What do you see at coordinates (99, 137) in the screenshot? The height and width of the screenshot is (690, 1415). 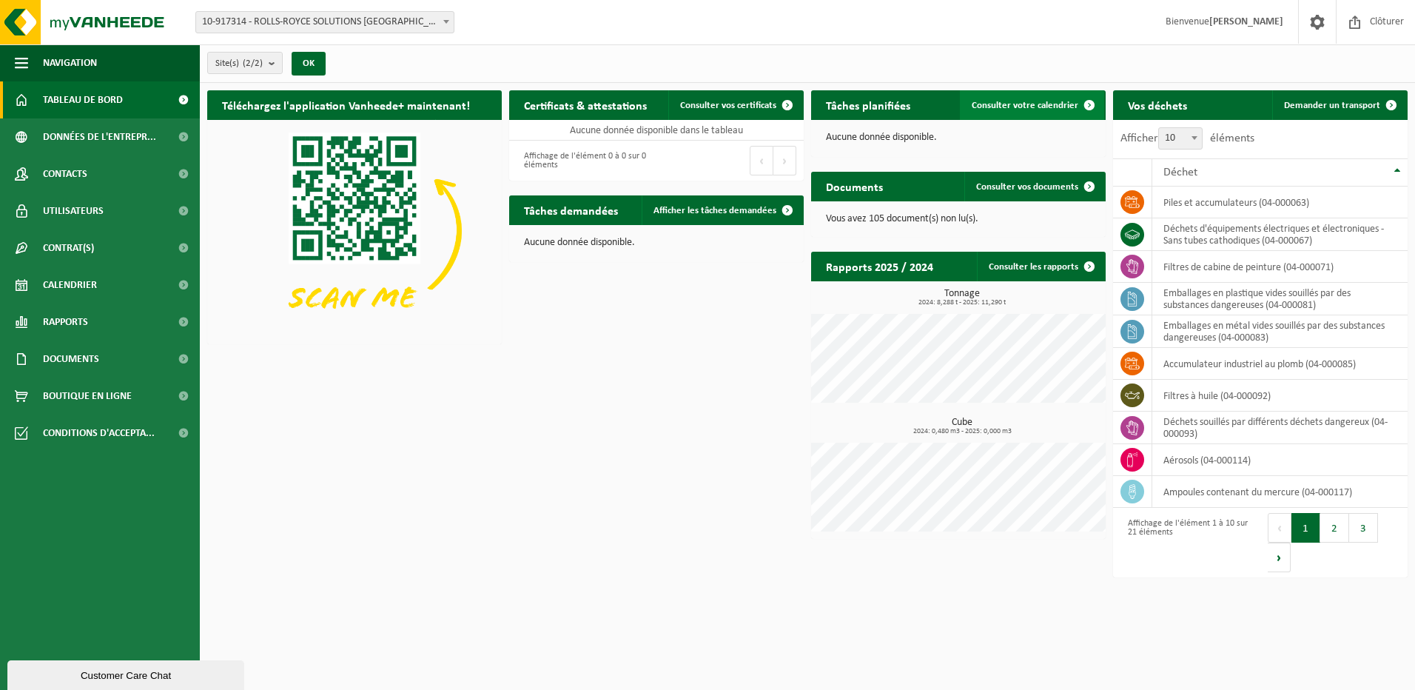 I see `span: Données de l'entrepr...` at bounding box center [99, 137].